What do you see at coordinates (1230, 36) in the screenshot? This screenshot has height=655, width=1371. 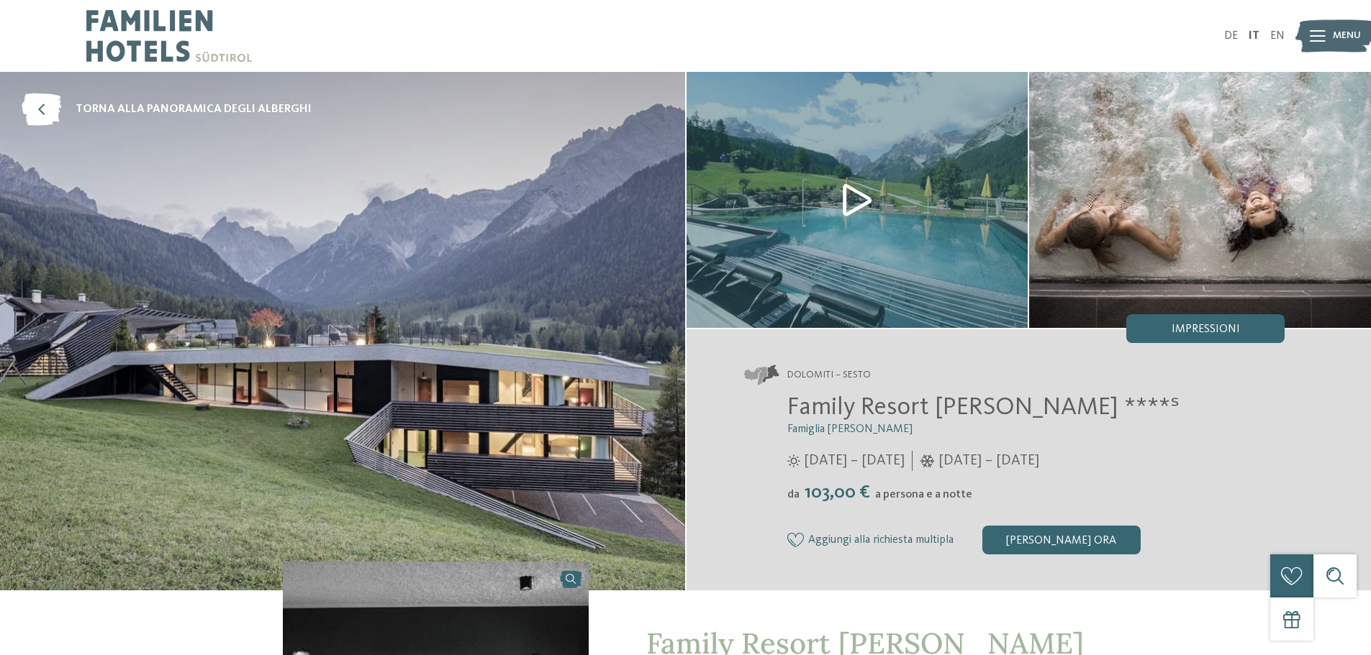 I see `a: DE` at bounding box center [1230, 36].